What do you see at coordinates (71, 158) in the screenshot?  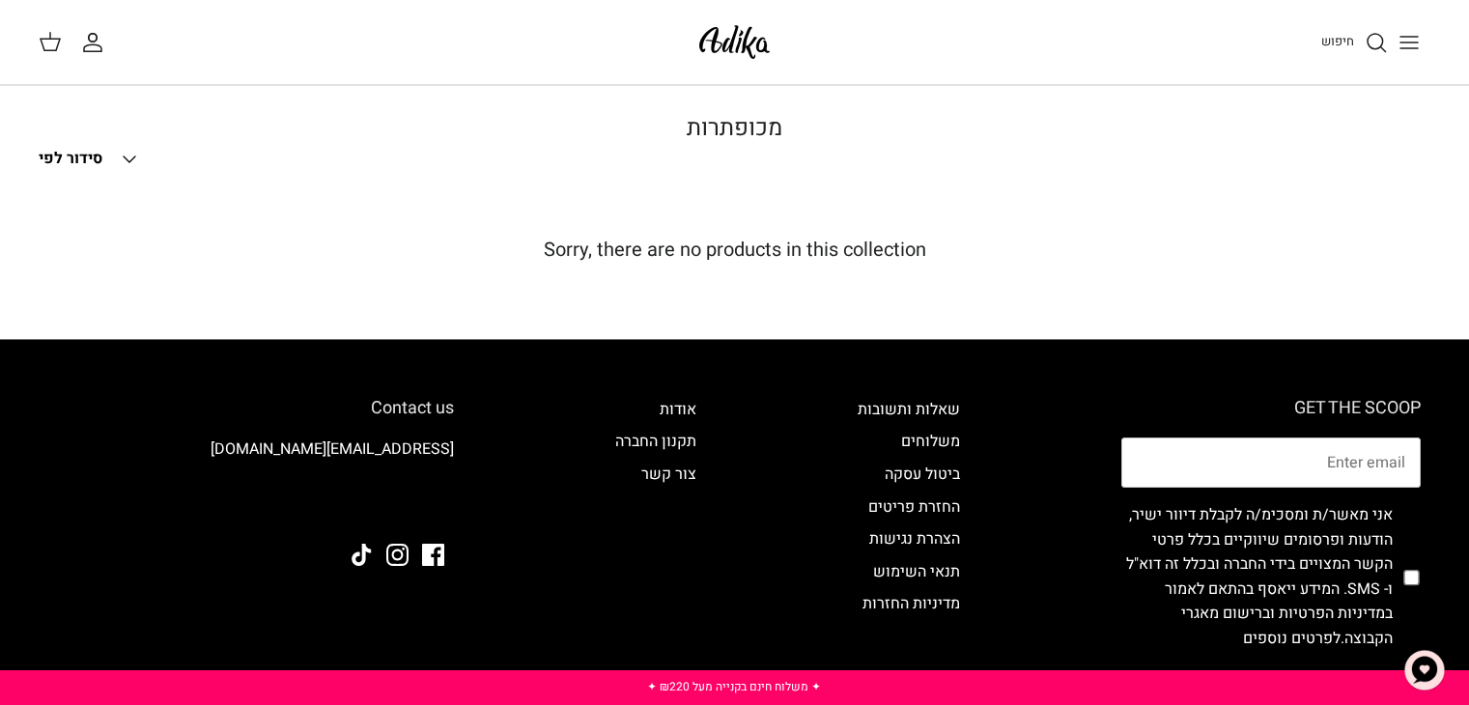 I see `span: סידור לפי` at bounding box center [71, 158].